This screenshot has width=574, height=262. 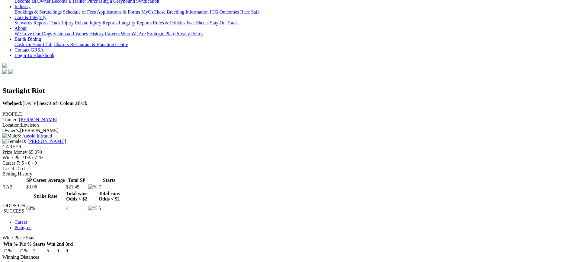 I want to click on div: Win / Place Stats, so click(x=287, y=238).